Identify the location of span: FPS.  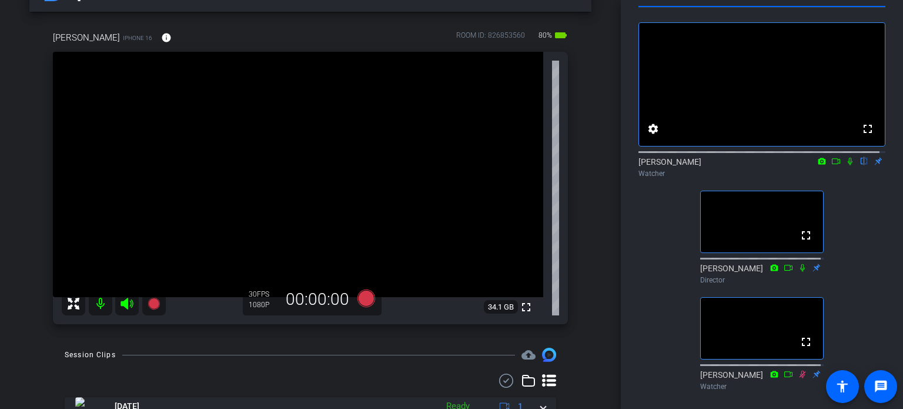
(263, 294).